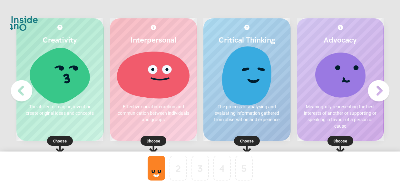  Describe the element at coordinates (247, 113) in the screenshot. I see `p: The process of analysing and evaluating information gathered from observation and experience` at that location.